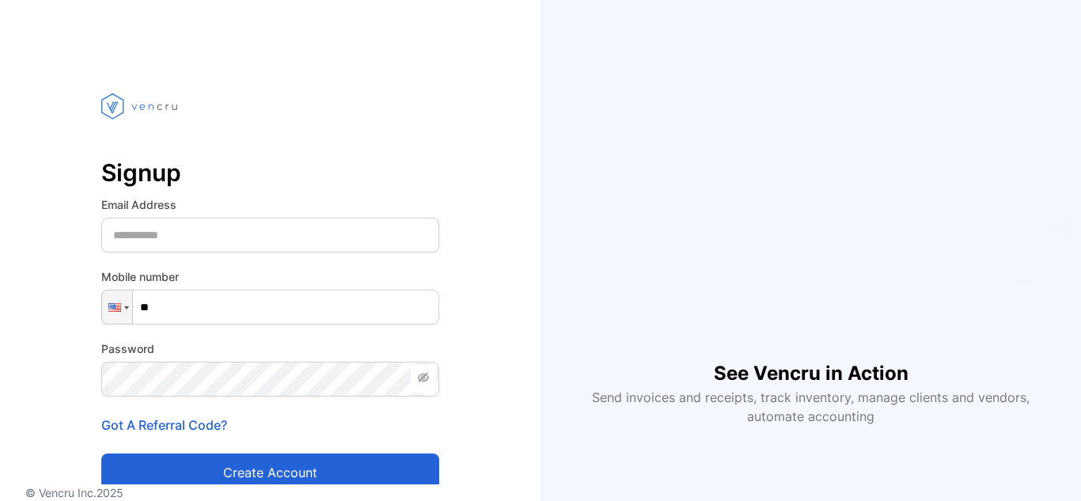 The width and height of the screenshot is (1081, 501). I want to click on h1: See Vencru in Action, so click(811, 361).